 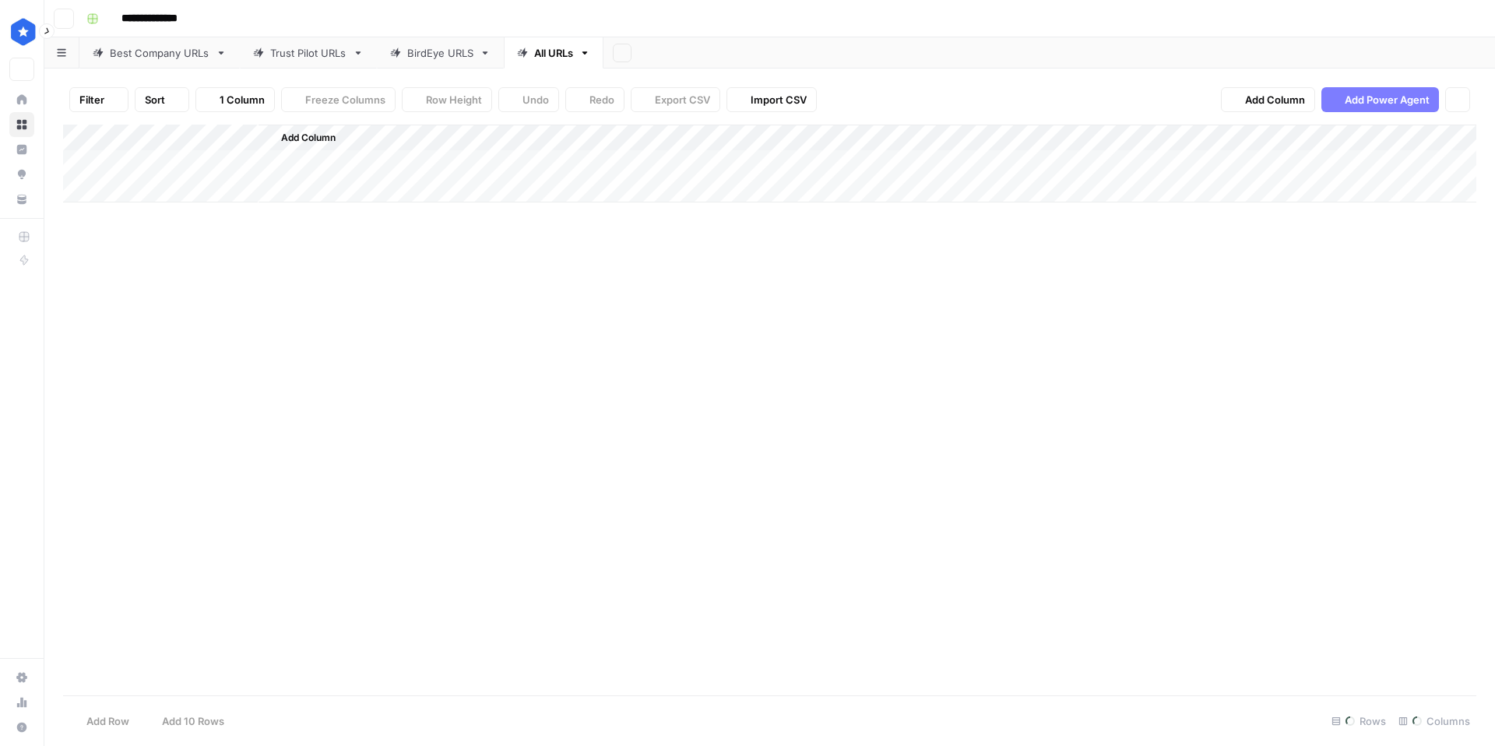 I want to click on span: Redo, so click(x=602, y=100).